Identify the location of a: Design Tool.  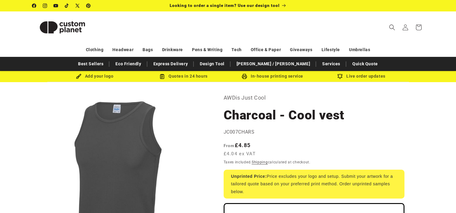
(212, 64).